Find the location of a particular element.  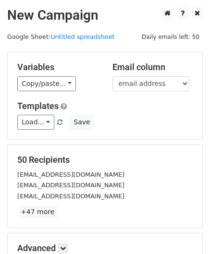

a: +47 more is located at coordinates (37, 212).